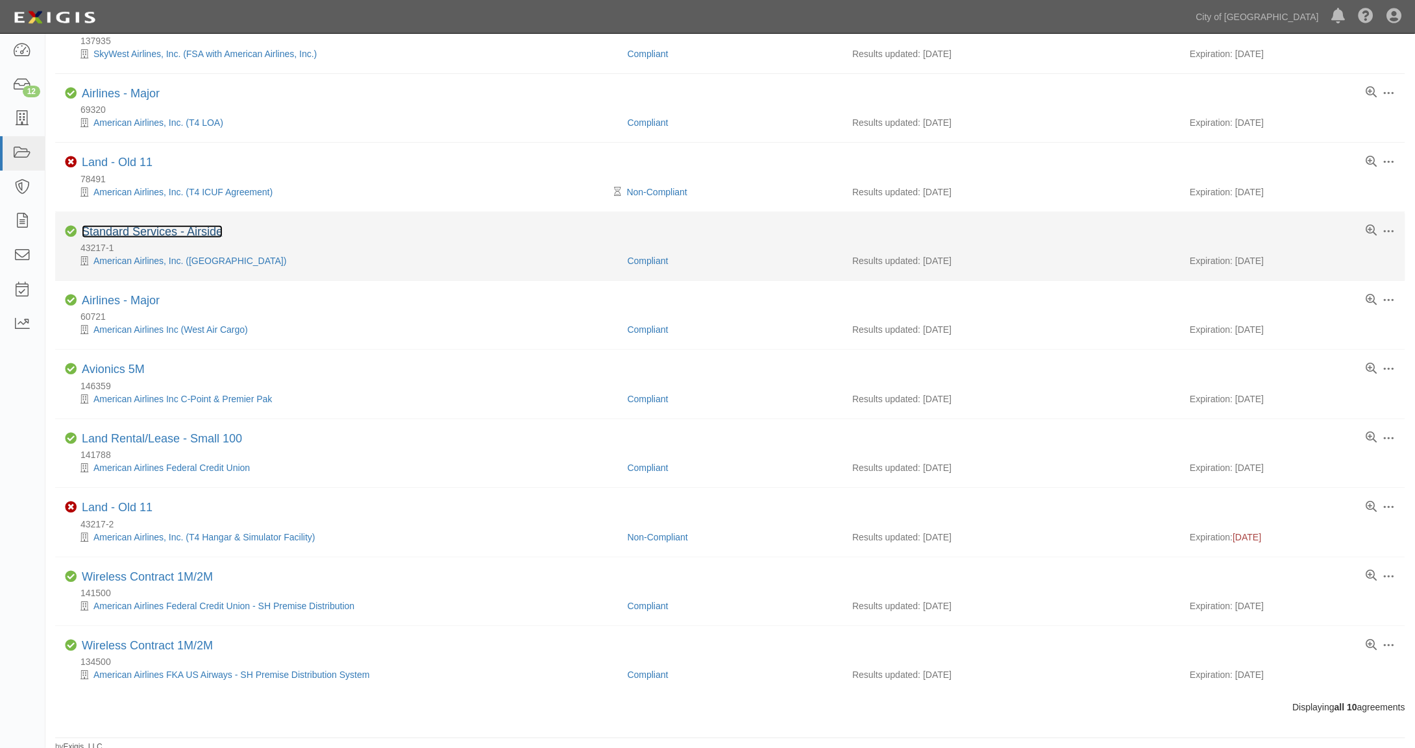  I want to click on div: 78491, so click(735, 179).